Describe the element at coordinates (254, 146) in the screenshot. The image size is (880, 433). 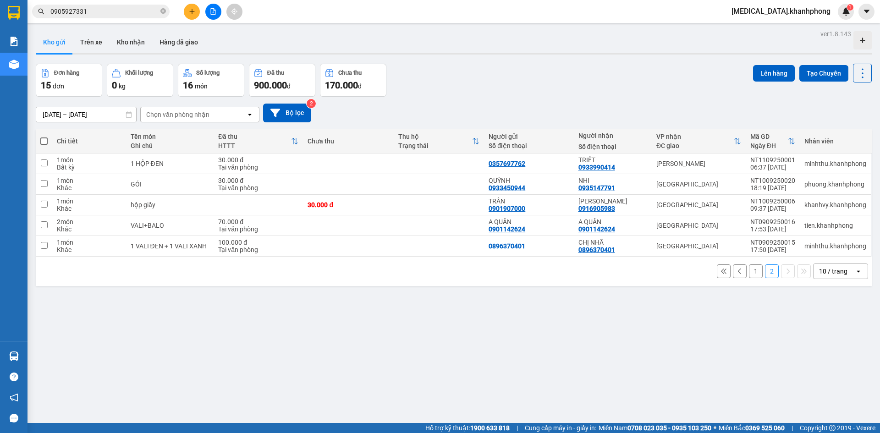
I see `div: HTTT` at that location.